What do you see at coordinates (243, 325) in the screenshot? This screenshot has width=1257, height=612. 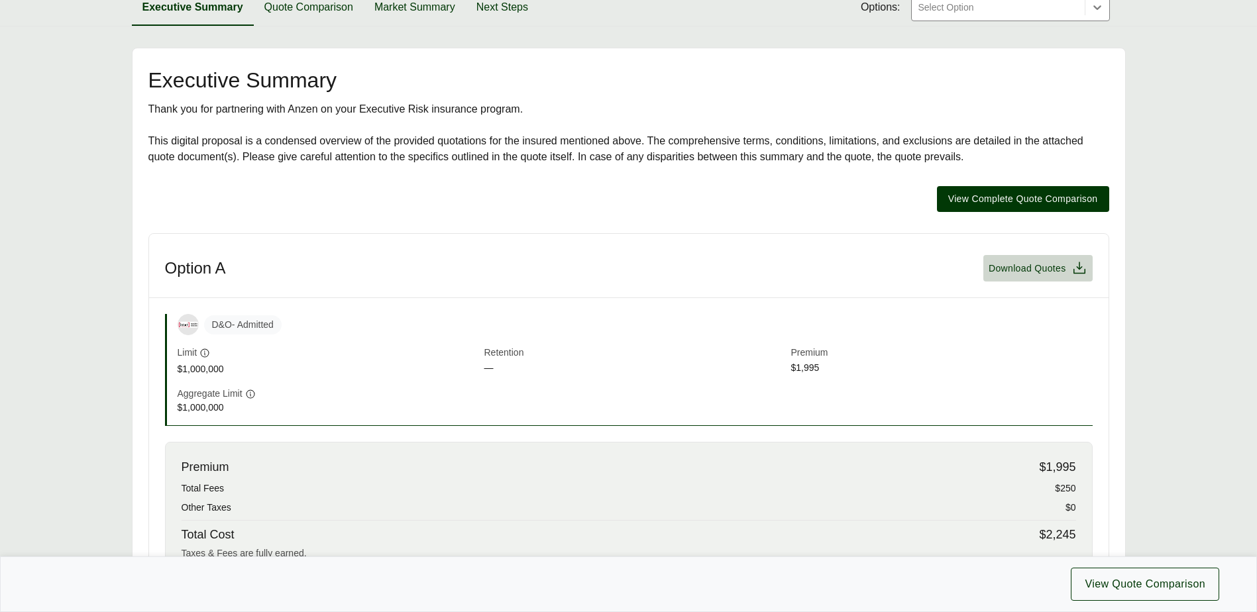 I see `span: D&O - Admitted` at bounding box center [243, 325].